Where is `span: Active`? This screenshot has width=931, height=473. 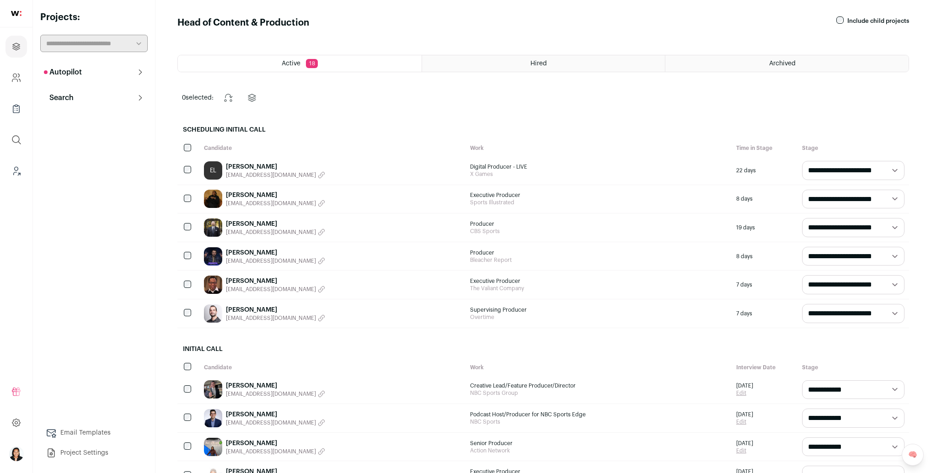
span: Active is located at coordinates (291, 64).